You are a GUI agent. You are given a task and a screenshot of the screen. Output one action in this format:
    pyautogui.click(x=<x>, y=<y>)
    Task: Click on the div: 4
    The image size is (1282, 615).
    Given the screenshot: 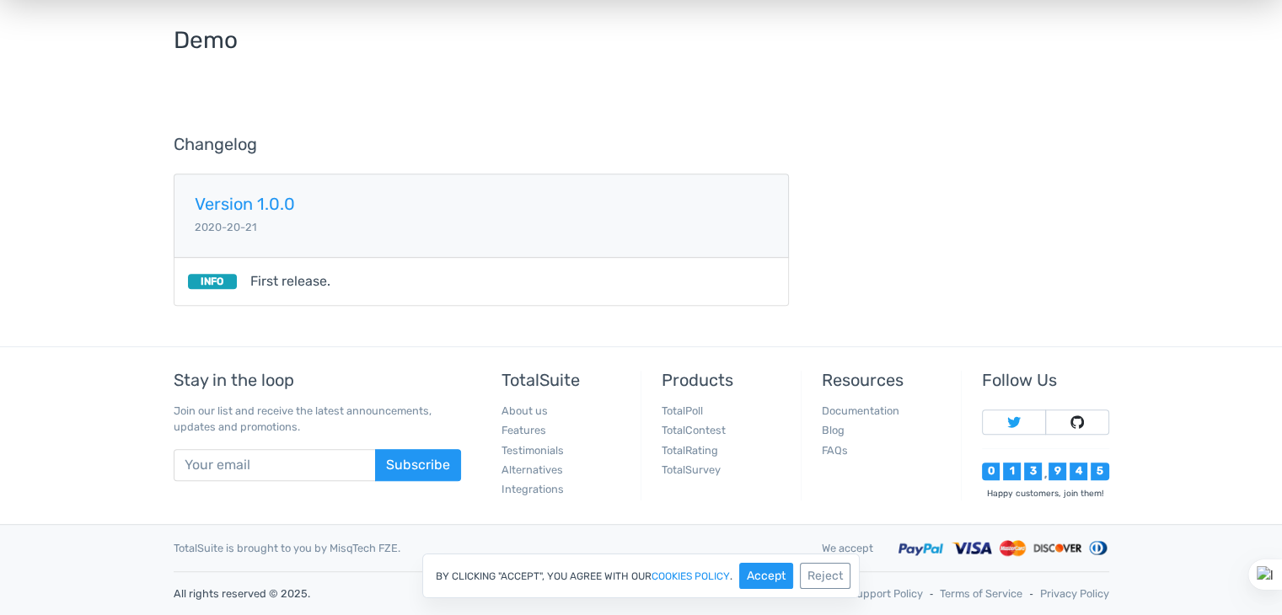 What is the action you would take?
    pyautogui.click(x=1078, y=471)
    